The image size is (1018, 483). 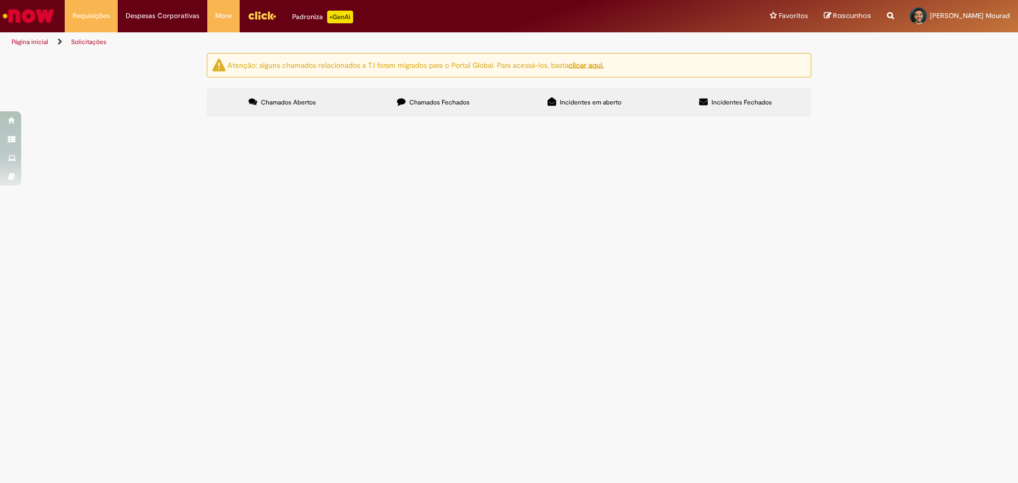 What do you see at coordinates (28, 16) in the screenshot?
I see `img: ServiceNow` at bounding box center [28, 16].